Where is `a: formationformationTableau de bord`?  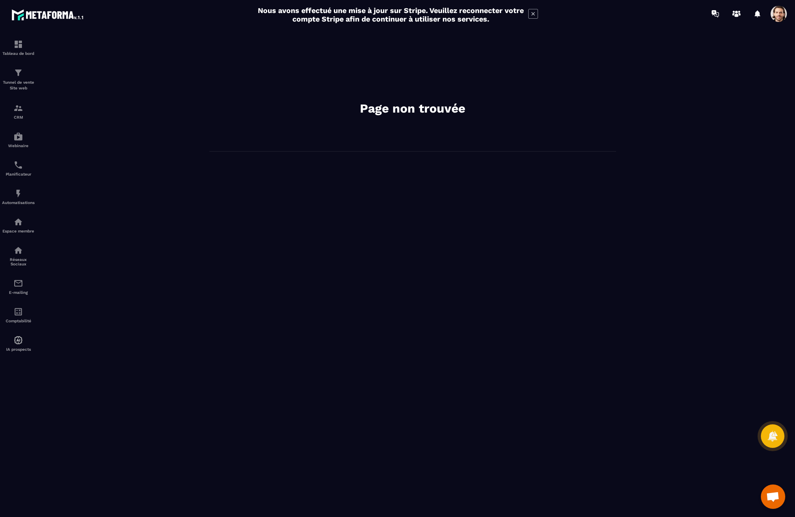 a: formationformationTableau de bord is located at coordinates (18, 48).